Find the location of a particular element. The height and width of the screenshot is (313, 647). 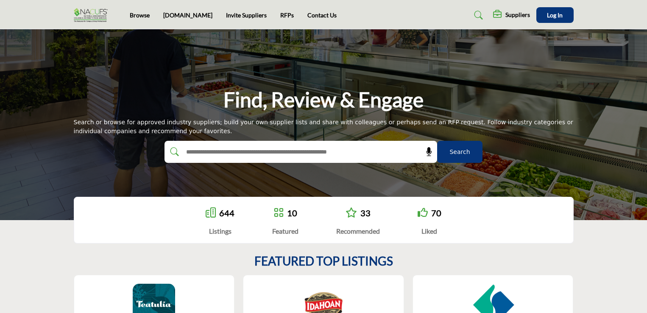

a: Go to Recommended is located at coordinates (351, 213).